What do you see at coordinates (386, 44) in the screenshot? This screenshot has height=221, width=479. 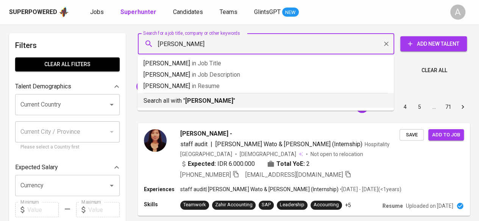 I see `button: Clear` at bounding box center [386, 44].